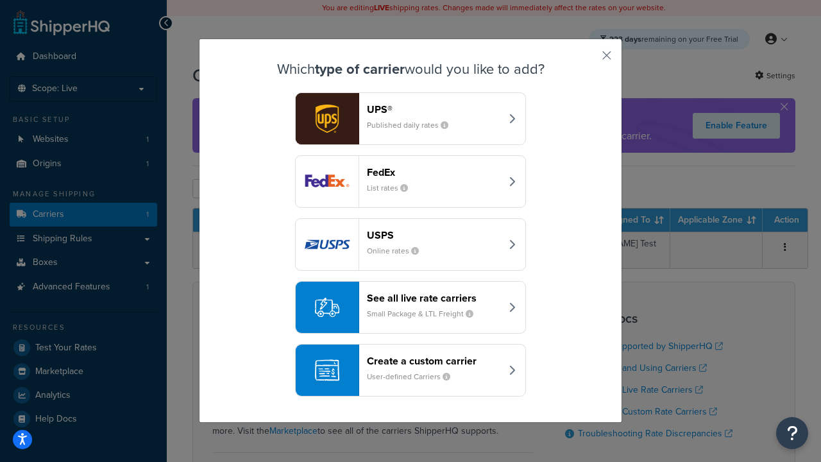 The width and height of the screenshot is (821, 462). What do you see at coordinates (411, 244) in the screenshot?
I see `button: usps logoUSPSOnline rates` at bounding box center [411, 244].